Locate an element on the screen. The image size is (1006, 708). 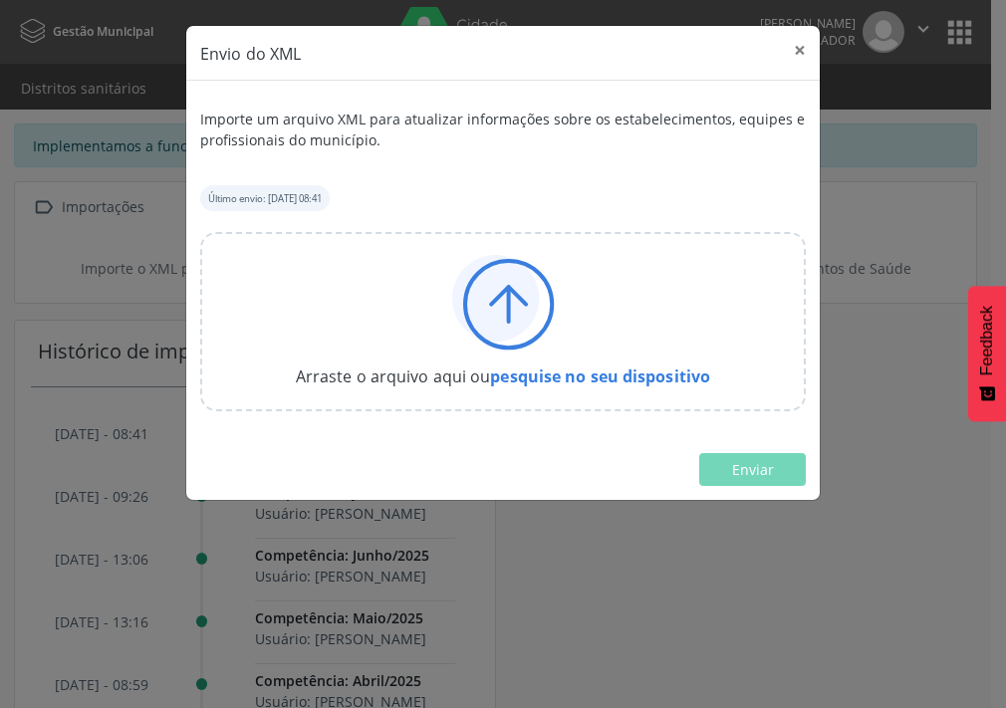
span: Envio do XML is located at coordinates (250, 54).